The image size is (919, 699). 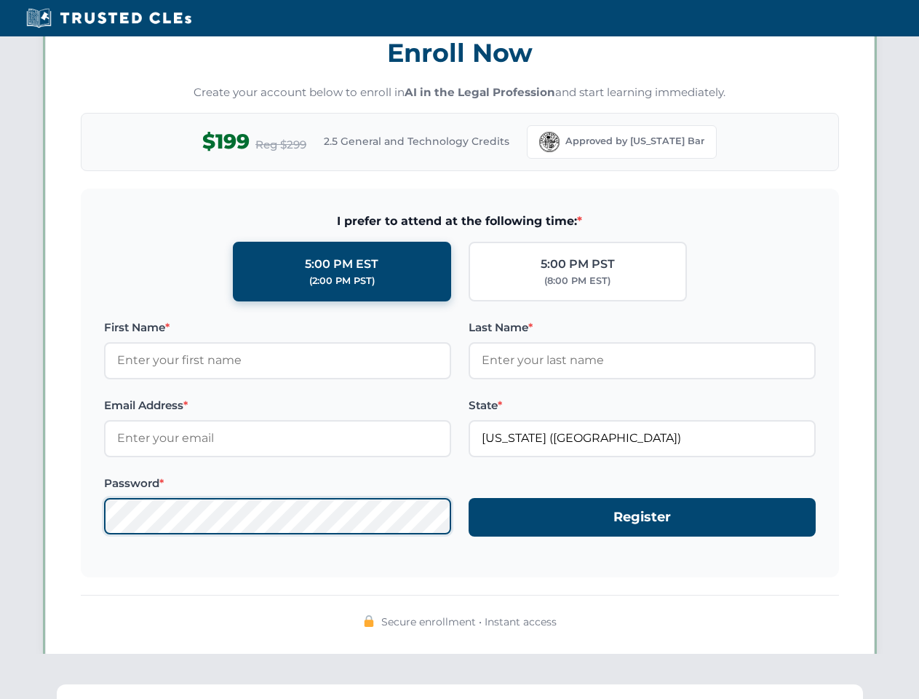 I want to click on label: Email Address, so click(x=277, y=405).